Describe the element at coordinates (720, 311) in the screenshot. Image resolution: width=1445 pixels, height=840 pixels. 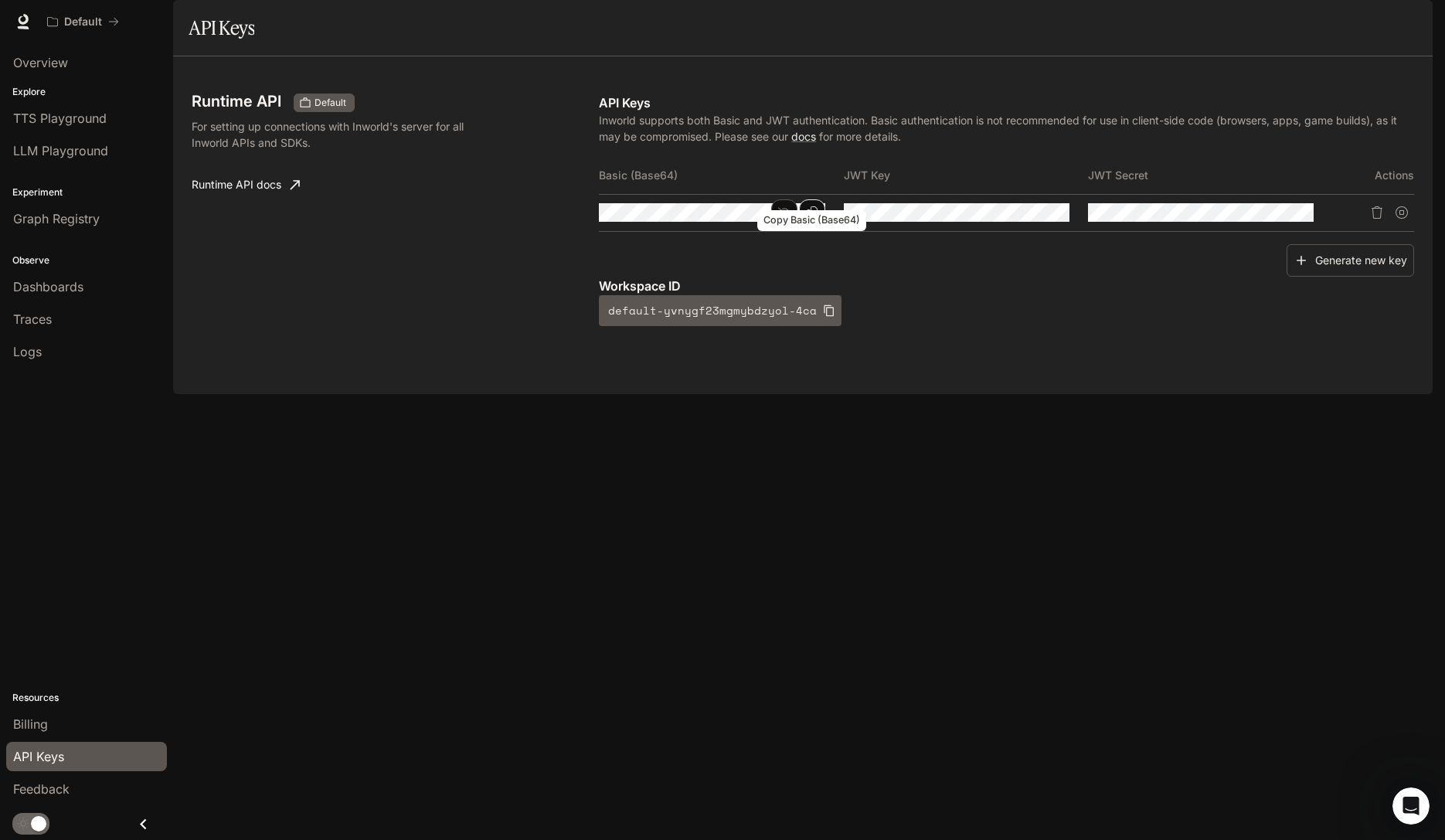
I see `button: default-yvnygf23mgmybdzyol-4ca` at that location.